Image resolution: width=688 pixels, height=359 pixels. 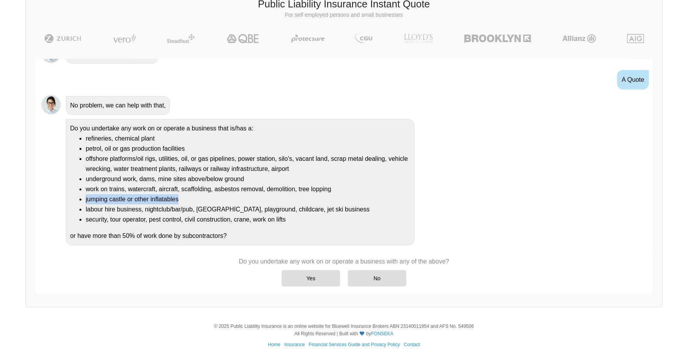 I want to click on a: Financial Services Guide and Privacy Policy, so click(x=354, y=345).